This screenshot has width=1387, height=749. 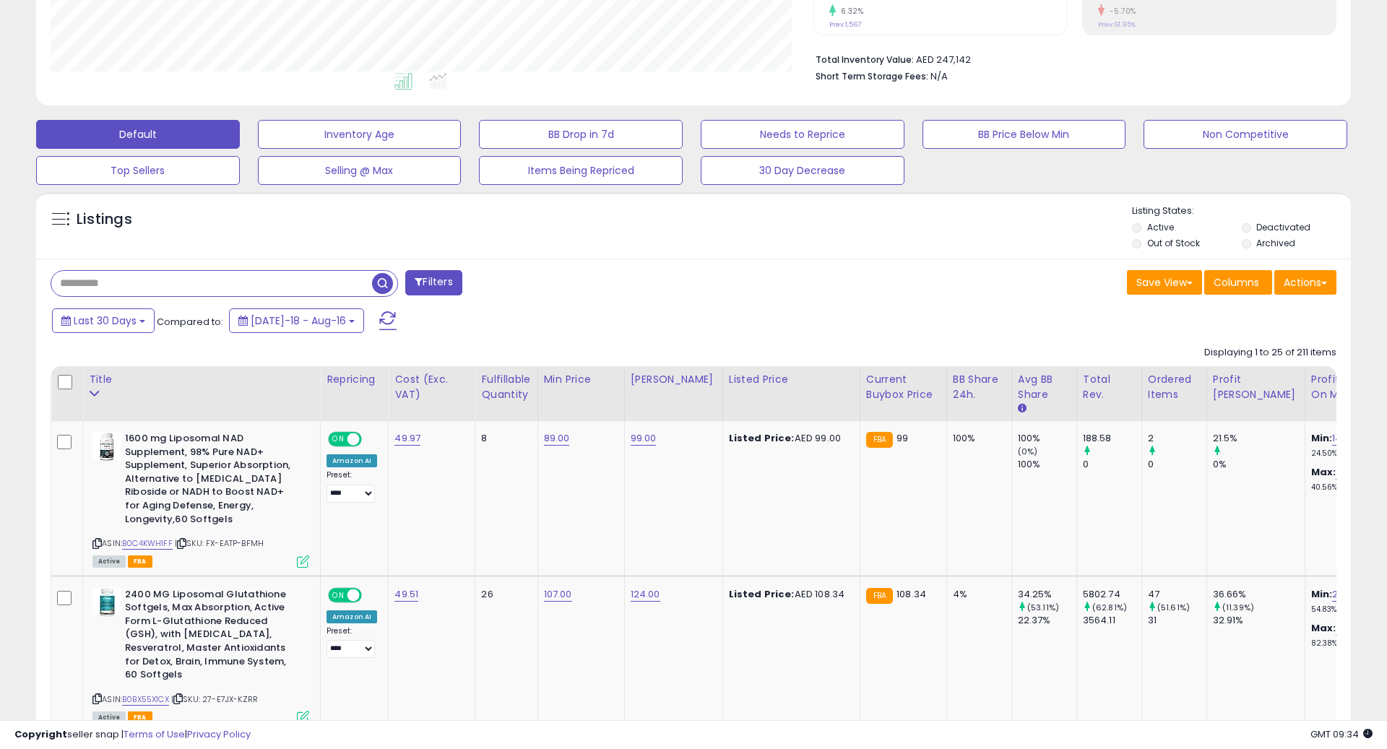 What do you see at coordinates (40, 734) in the screenshot?
I see `strong: Copyright` at bounding box center [40, 734].